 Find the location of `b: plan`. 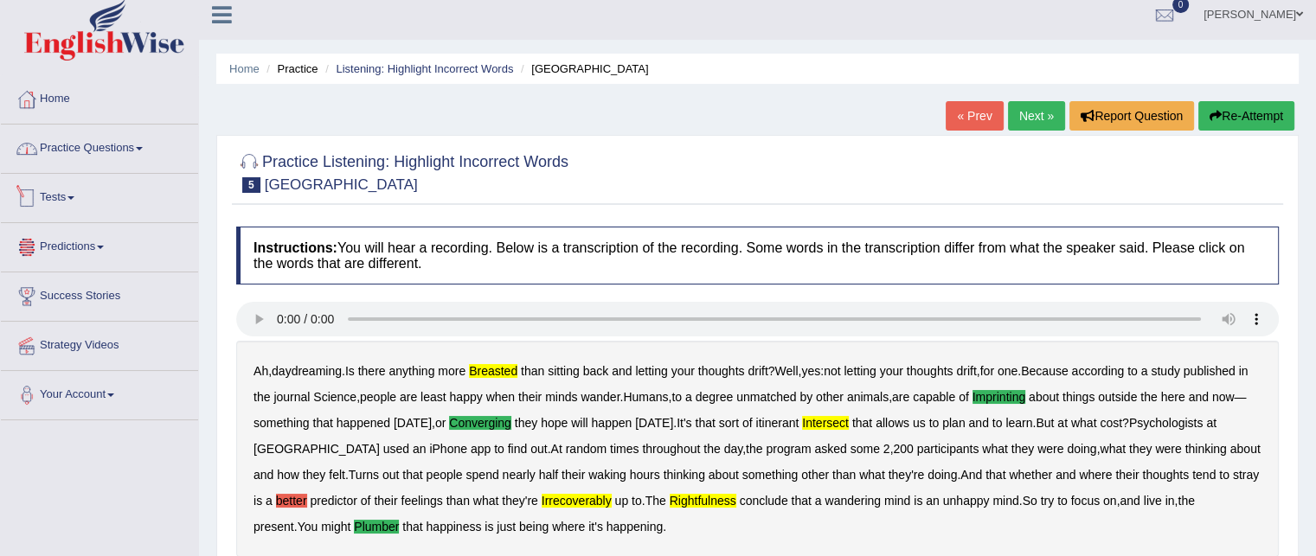

b: plan is located at coordinates (953, 423).